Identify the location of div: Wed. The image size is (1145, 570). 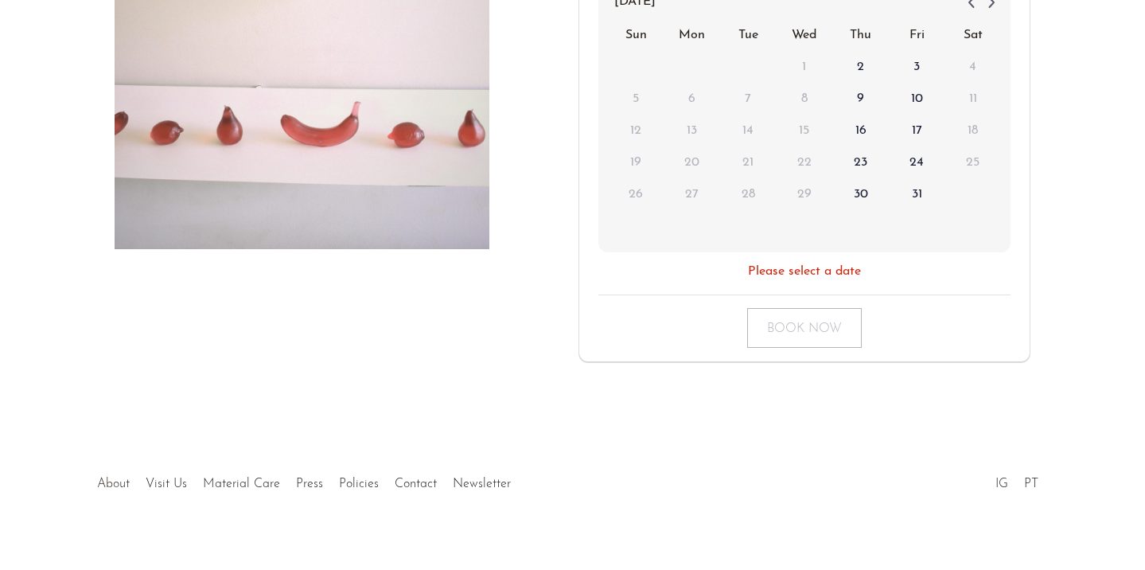
(805, 36).